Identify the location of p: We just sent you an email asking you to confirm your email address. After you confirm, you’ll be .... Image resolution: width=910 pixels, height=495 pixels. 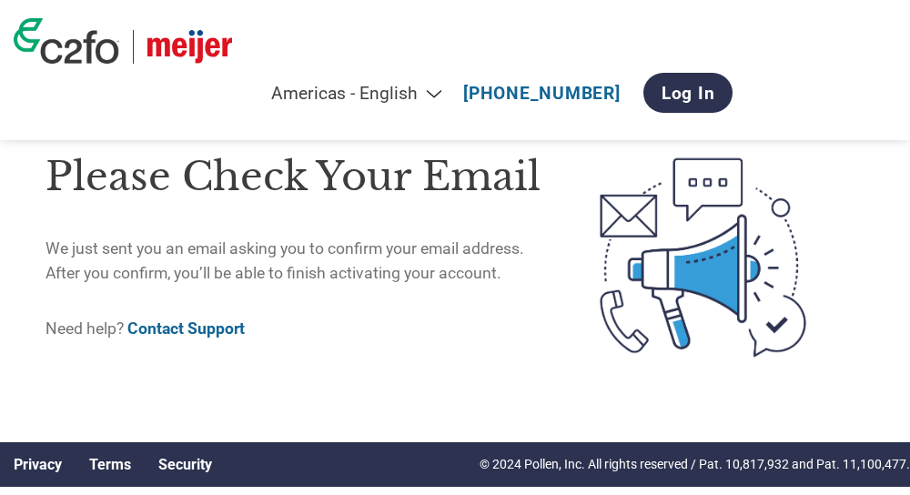
(293, 260).